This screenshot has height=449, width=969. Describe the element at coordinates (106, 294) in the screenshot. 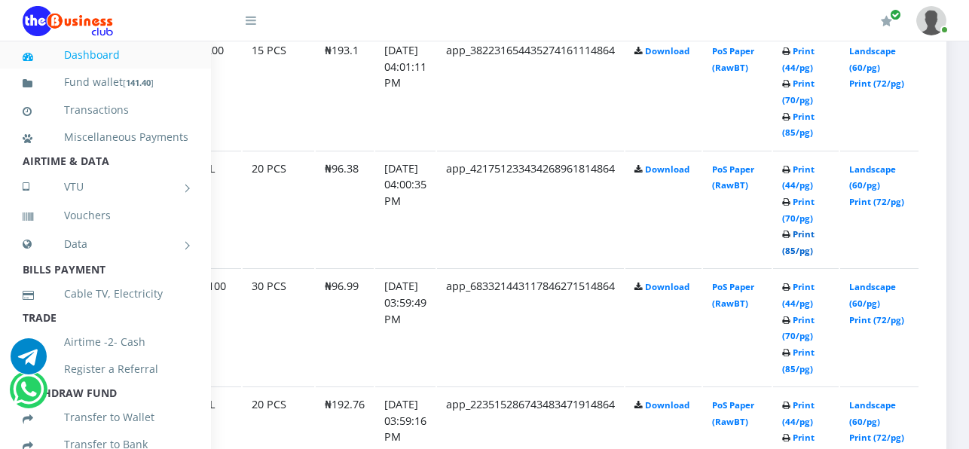

I see `a: Cable TV, Electricity` at that location.